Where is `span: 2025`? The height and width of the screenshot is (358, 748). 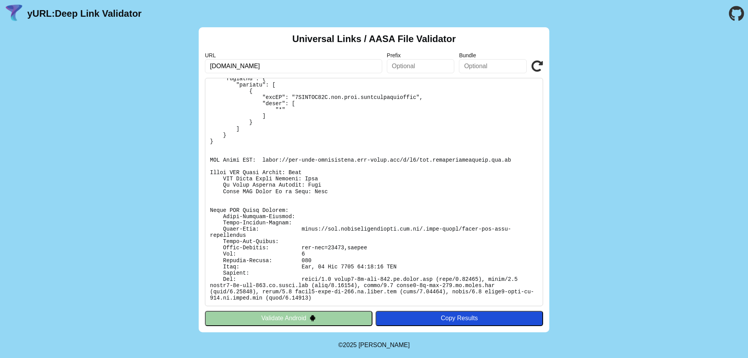
span: 2025 is located at coordinates (350, 345).